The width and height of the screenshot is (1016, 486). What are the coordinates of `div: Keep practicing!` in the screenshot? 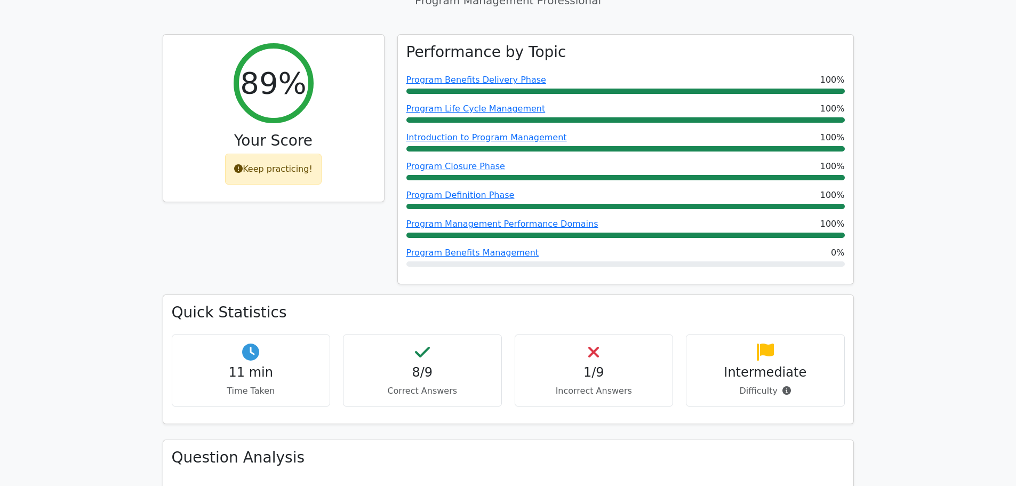 It's located at (273, 169).